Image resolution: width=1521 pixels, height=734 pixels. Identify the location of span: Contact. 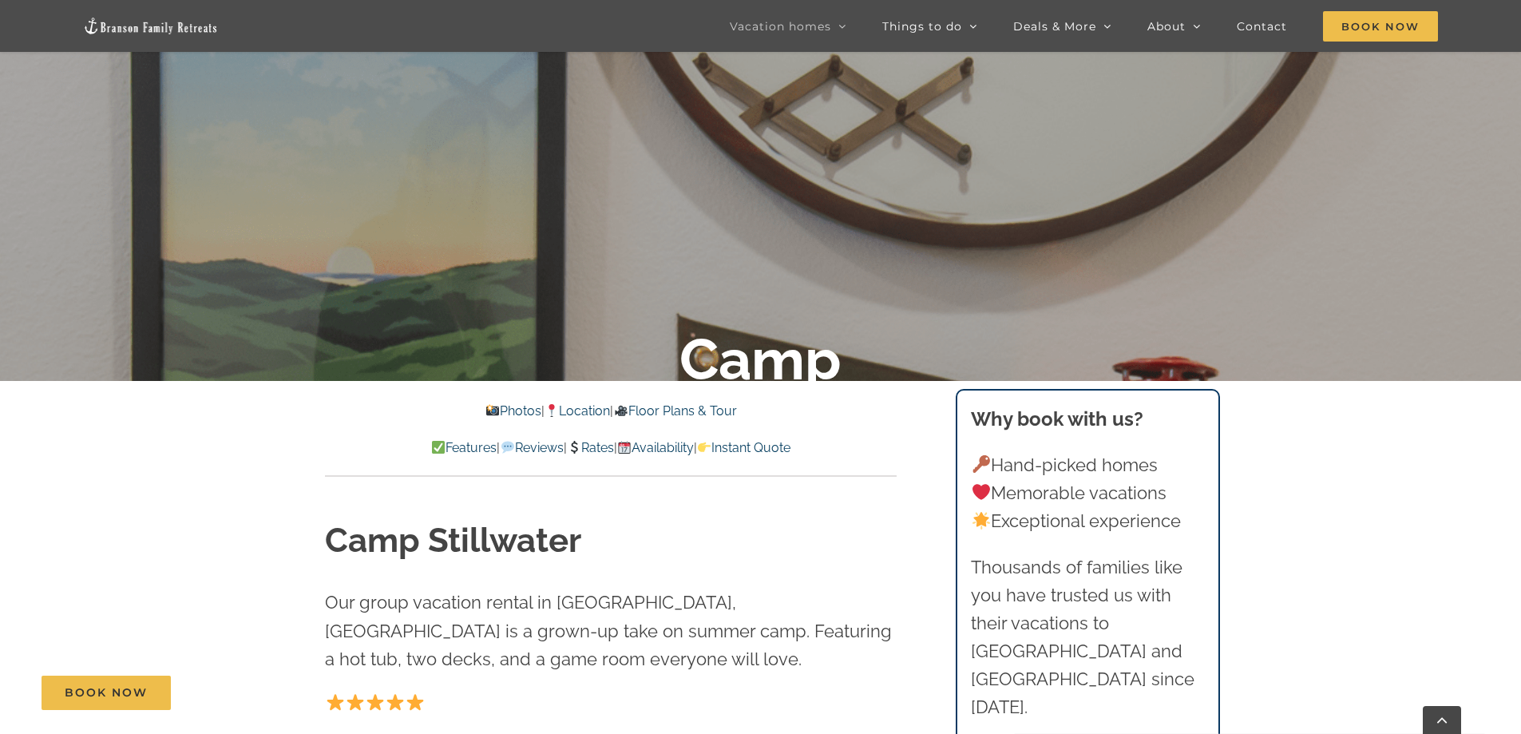
(1262, 26).